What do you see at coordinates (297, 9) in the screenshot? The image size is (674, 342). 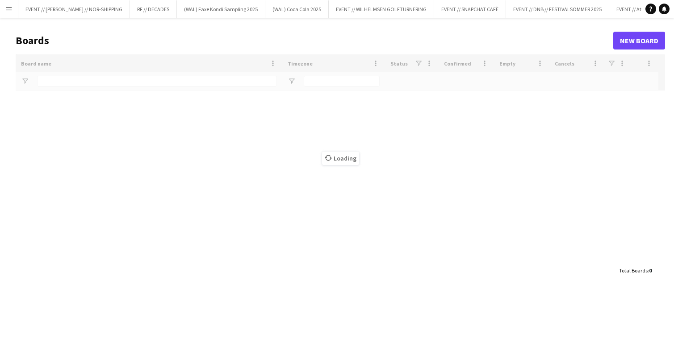 I see `button: (WAL) Coca Cola 2025` at bounding box center [297, 9].